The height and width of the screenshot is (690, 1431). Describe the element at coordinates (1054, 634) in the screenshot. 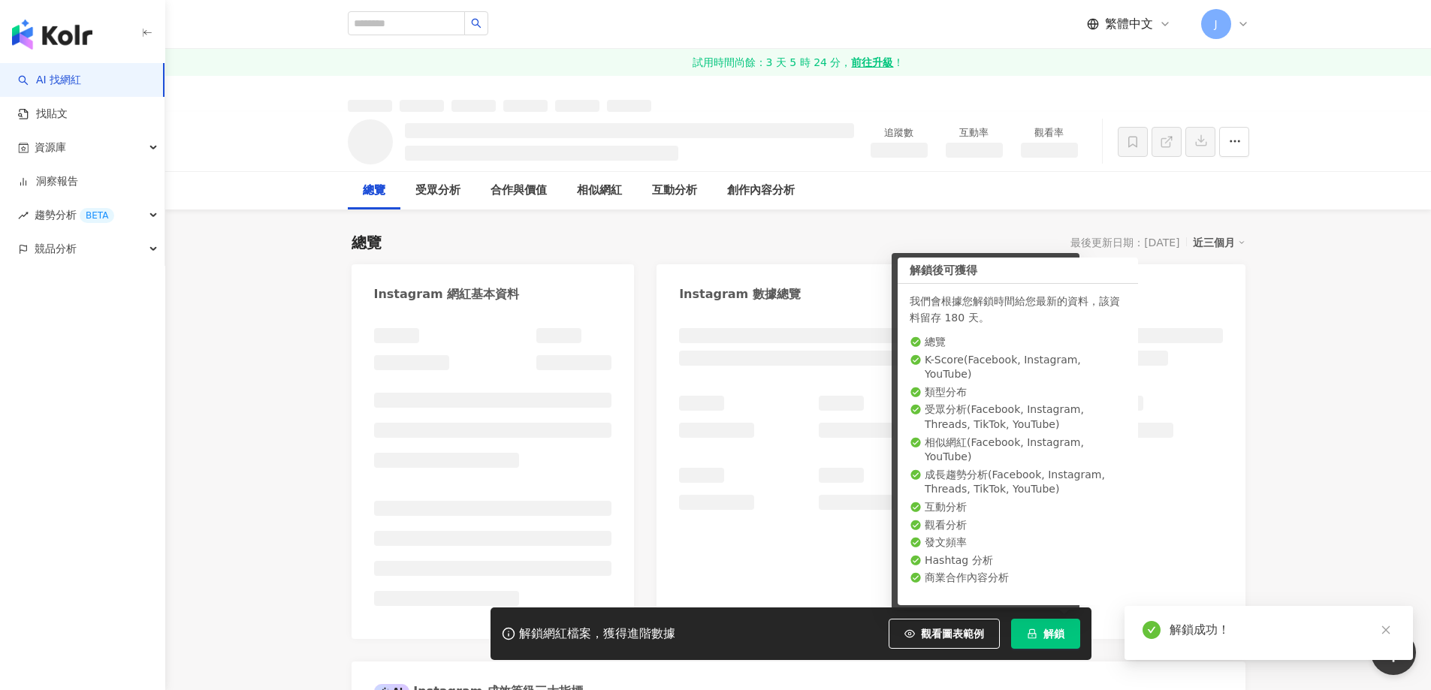

I see `span: 解鎖` at that location.